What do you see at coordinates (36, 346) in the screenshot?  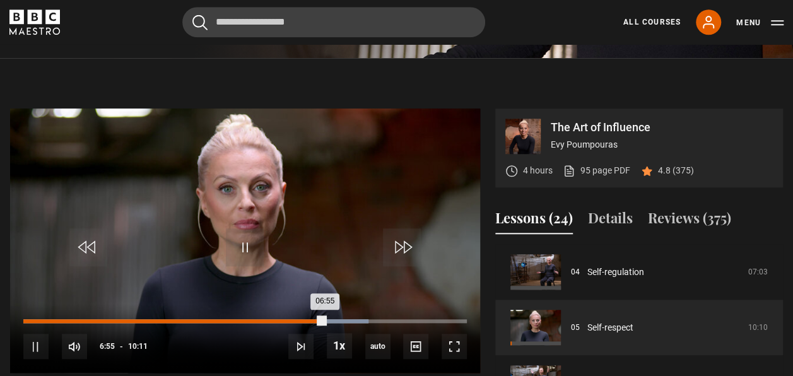 I see `button: Pause` at bounding box center [36, 346].